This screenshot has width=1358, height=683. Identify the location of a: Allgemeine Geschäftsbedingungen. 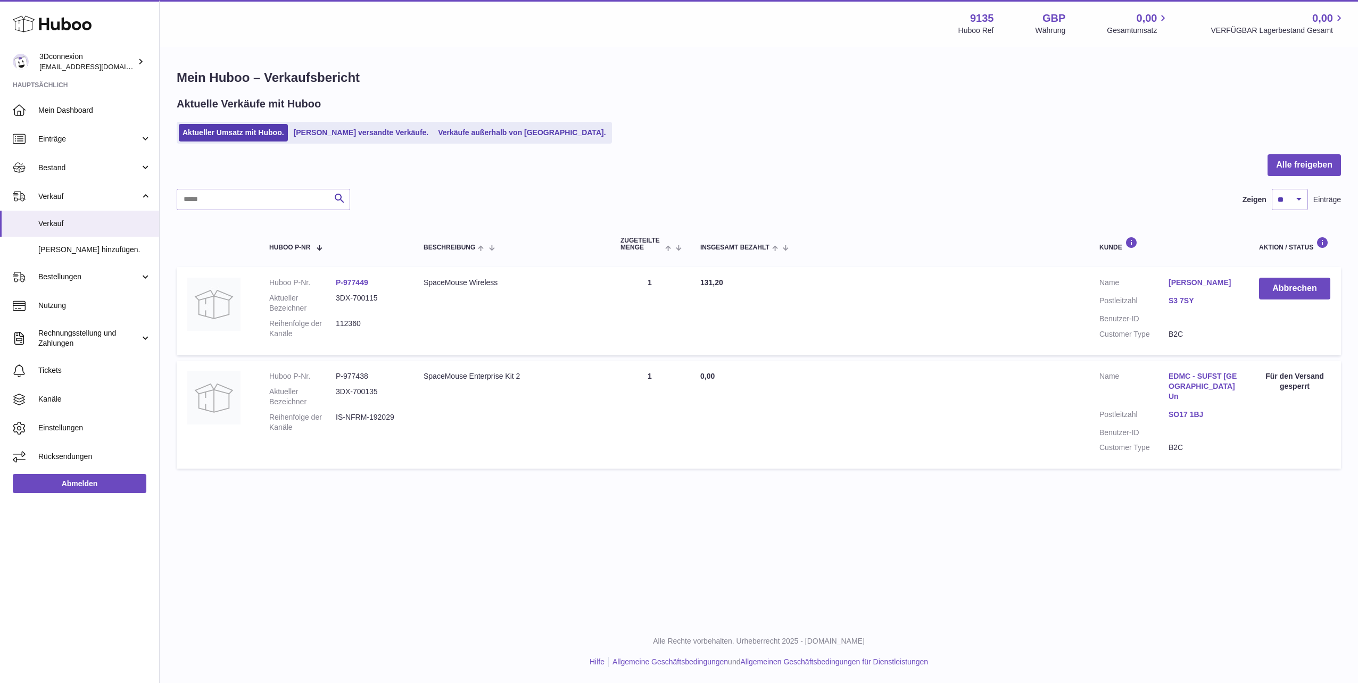
(670, 662).